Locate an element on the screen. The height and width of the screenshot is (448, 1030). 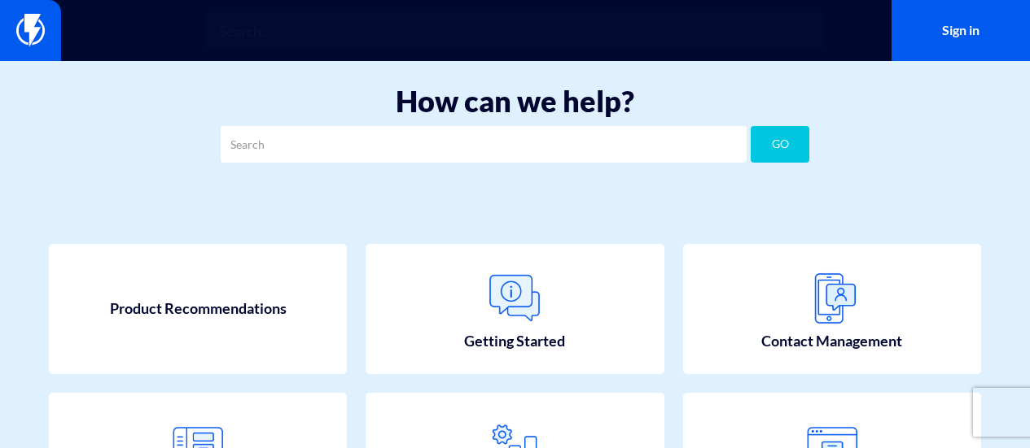
input: Search... is located at coordinates (514, 31).